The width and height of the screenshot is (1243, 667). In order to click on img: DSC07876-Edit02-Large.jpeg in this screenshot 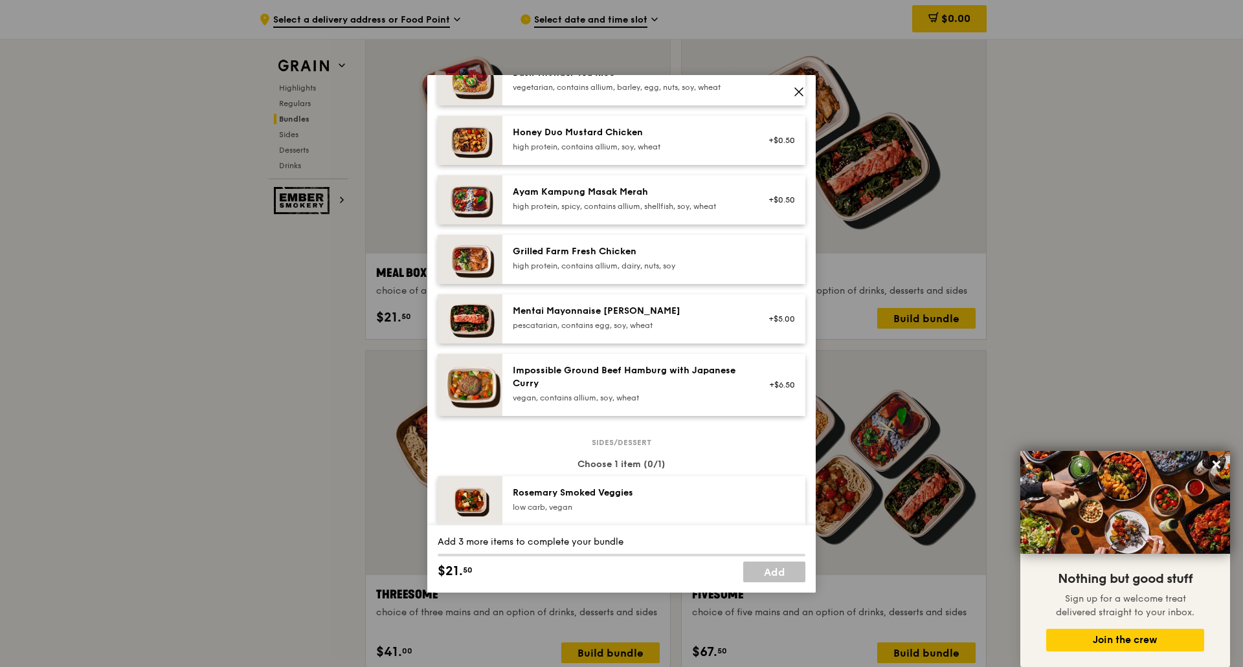, I will do `click(1125, 502)`.